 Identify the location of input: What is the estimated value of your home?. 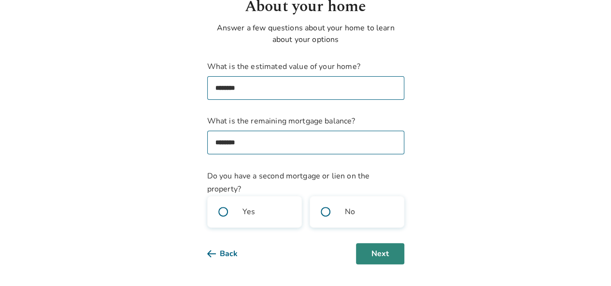
(306, 88).